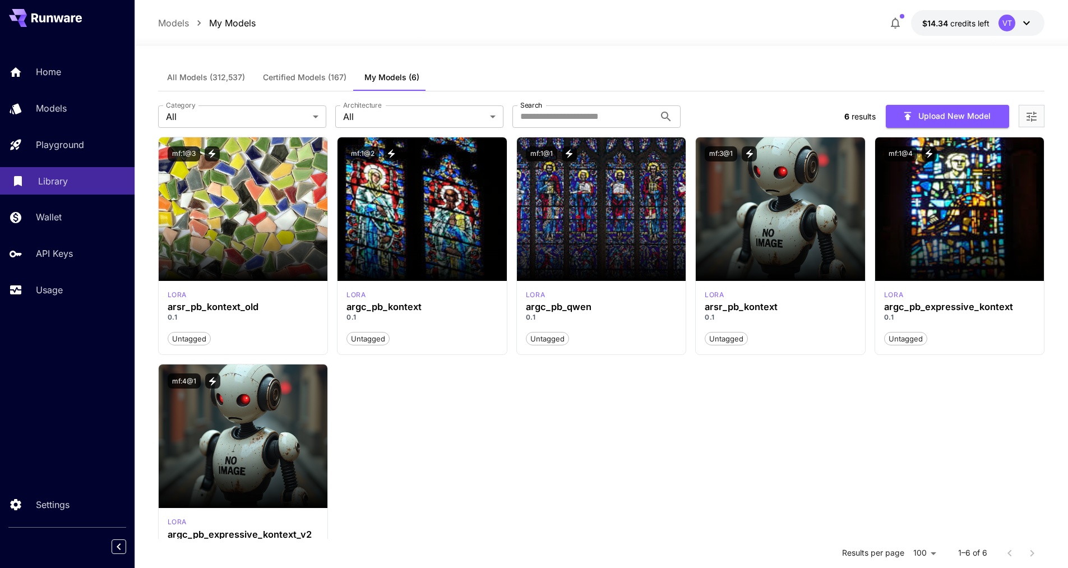 This screenshot has width=1068, height=568. Describe the element at coordinates (53, 505) in the screenshot. I see `p: Settings` at that location.